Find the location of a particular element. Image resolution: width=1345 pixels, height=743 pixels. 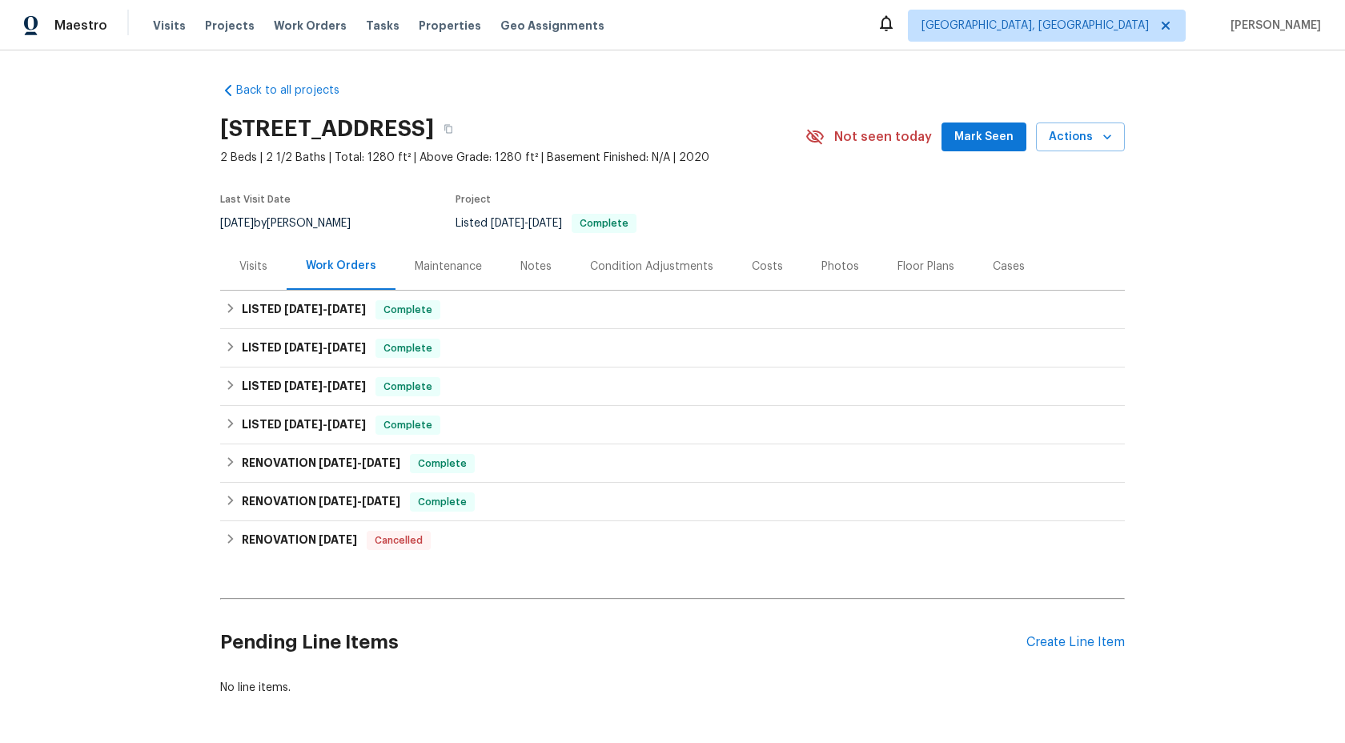

span: Cancelled is located at coordinates (399, 540).